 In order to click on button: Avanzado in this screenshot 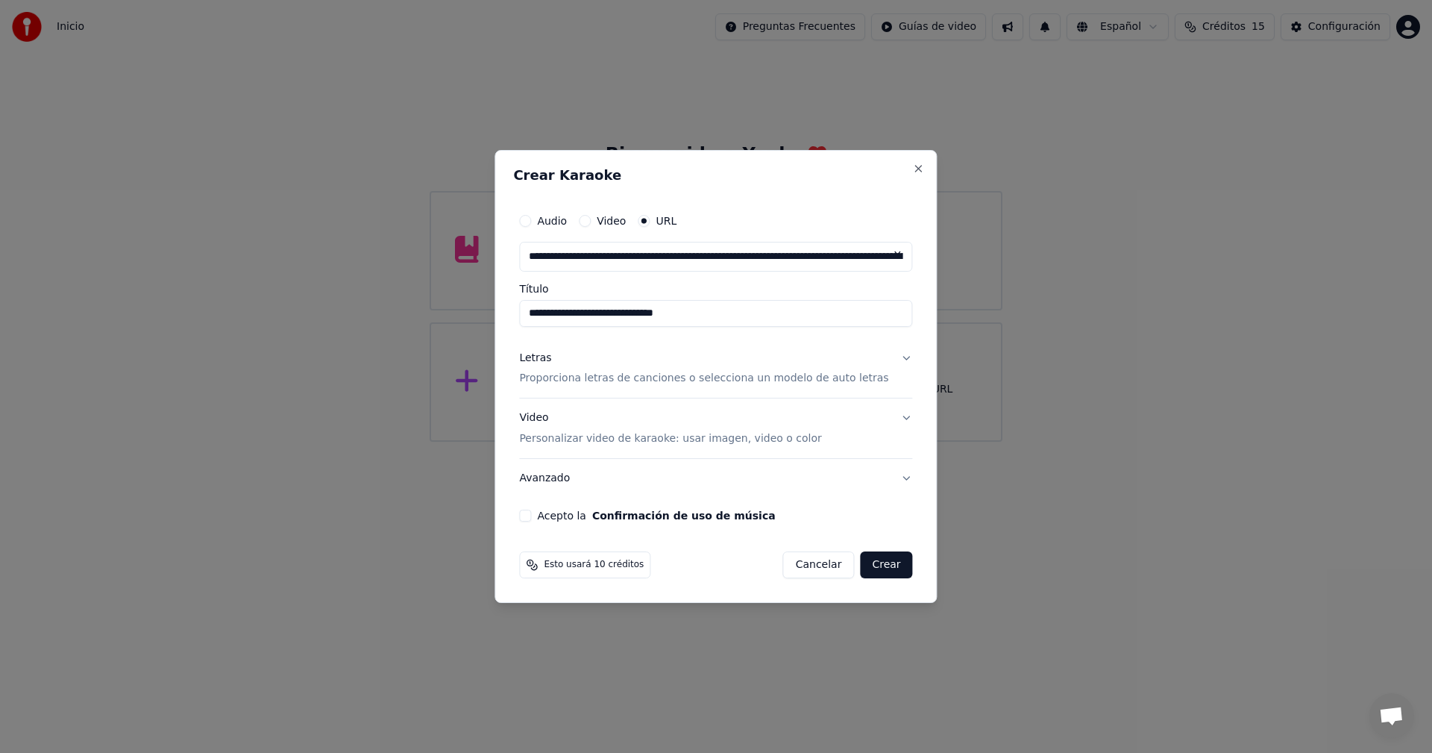, I will do `click(715, 478)`.